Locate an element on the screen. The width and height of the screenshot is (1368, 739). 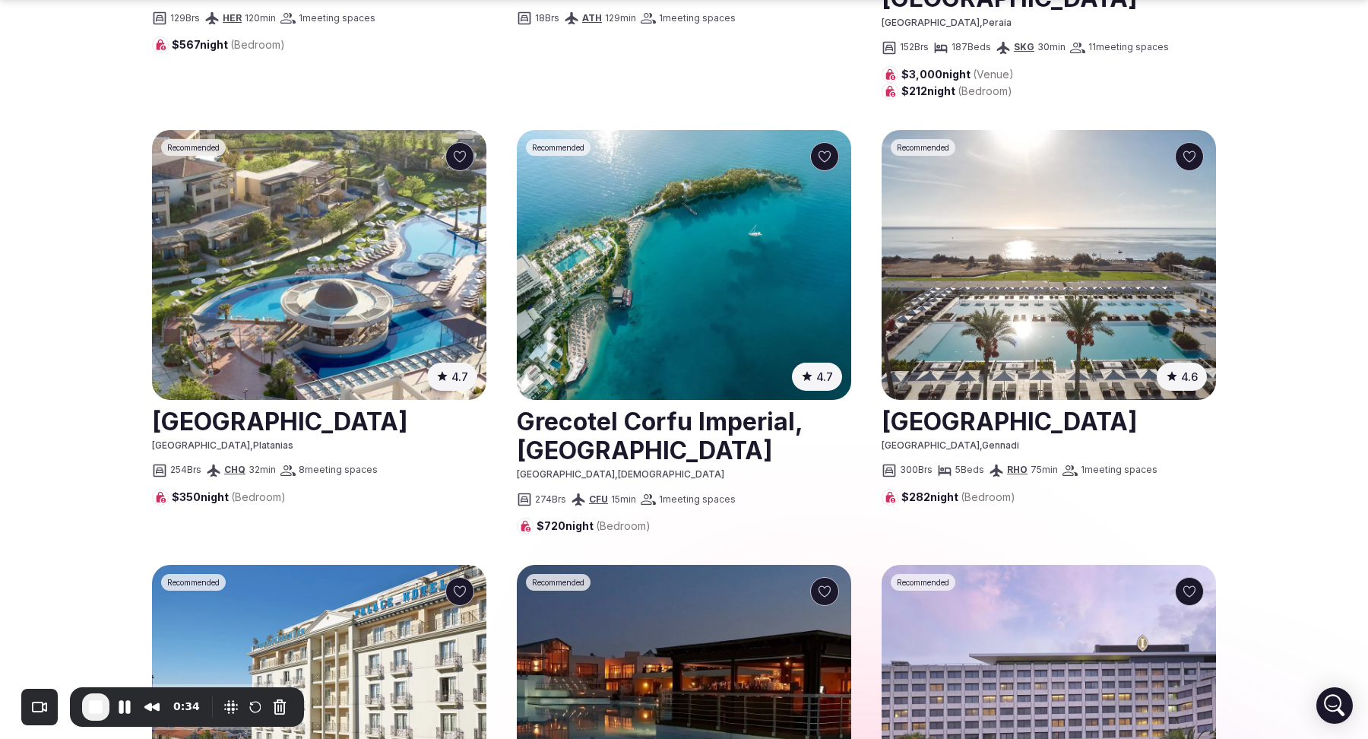
a: HER is located at coordinates (232, 17).